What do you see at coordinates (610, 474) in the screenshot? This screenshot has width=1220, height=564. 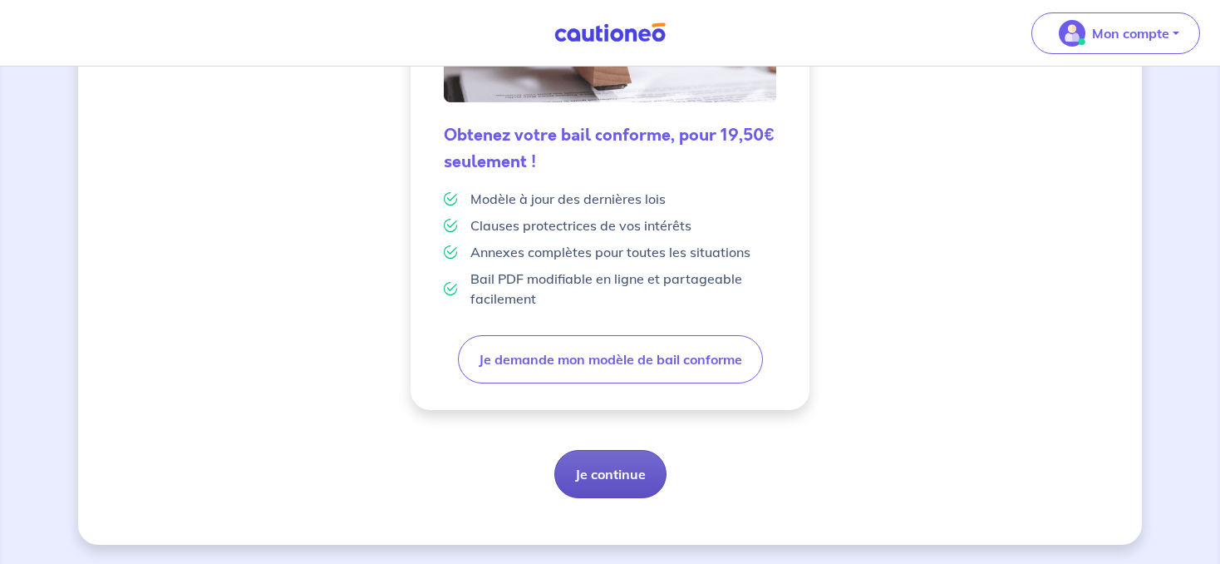 I see `button: Je continue` at bounding box center [610, 474].